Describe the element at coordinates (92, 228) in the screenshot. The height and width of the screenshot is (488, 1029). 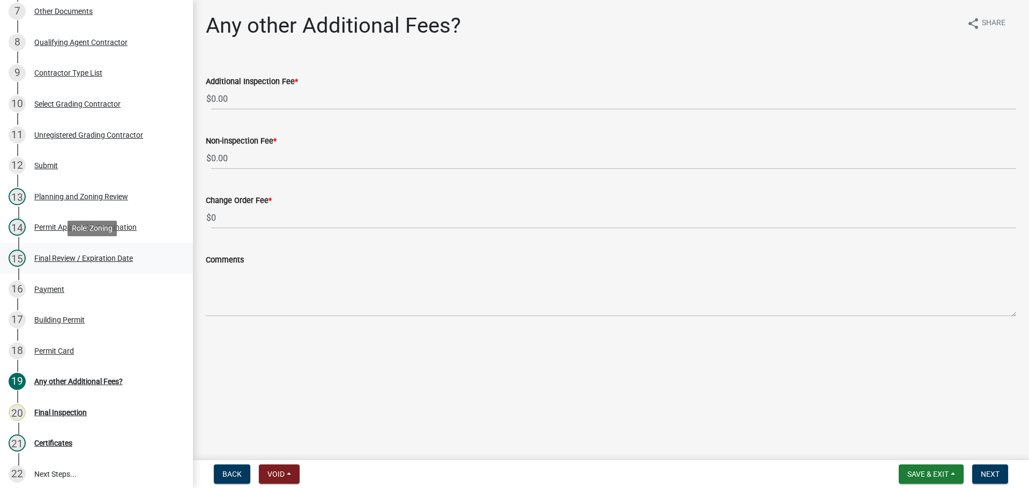
I see `div: Role: Zoning` at that location.